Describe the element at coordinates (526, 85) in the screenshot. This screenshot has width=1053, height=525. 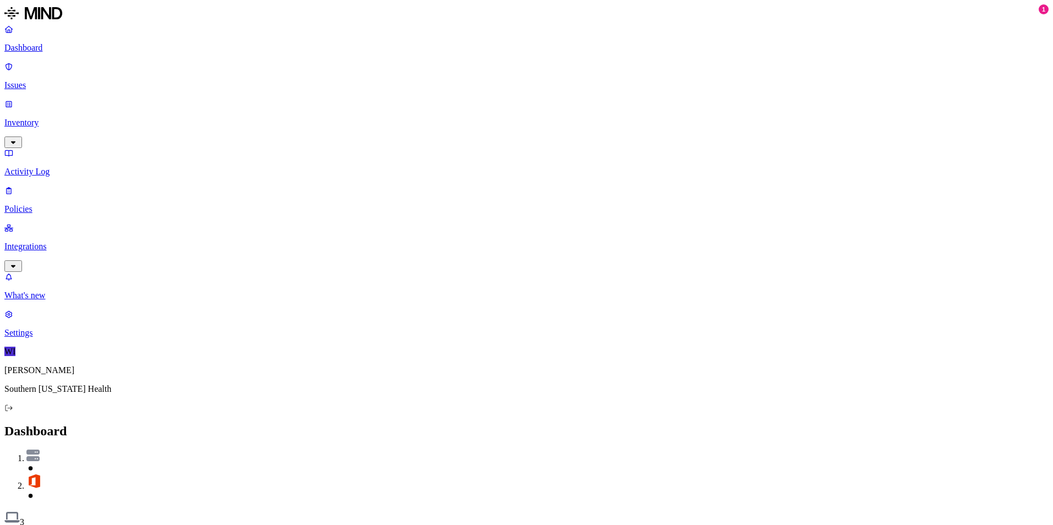
I see `p: Issues` at that location.